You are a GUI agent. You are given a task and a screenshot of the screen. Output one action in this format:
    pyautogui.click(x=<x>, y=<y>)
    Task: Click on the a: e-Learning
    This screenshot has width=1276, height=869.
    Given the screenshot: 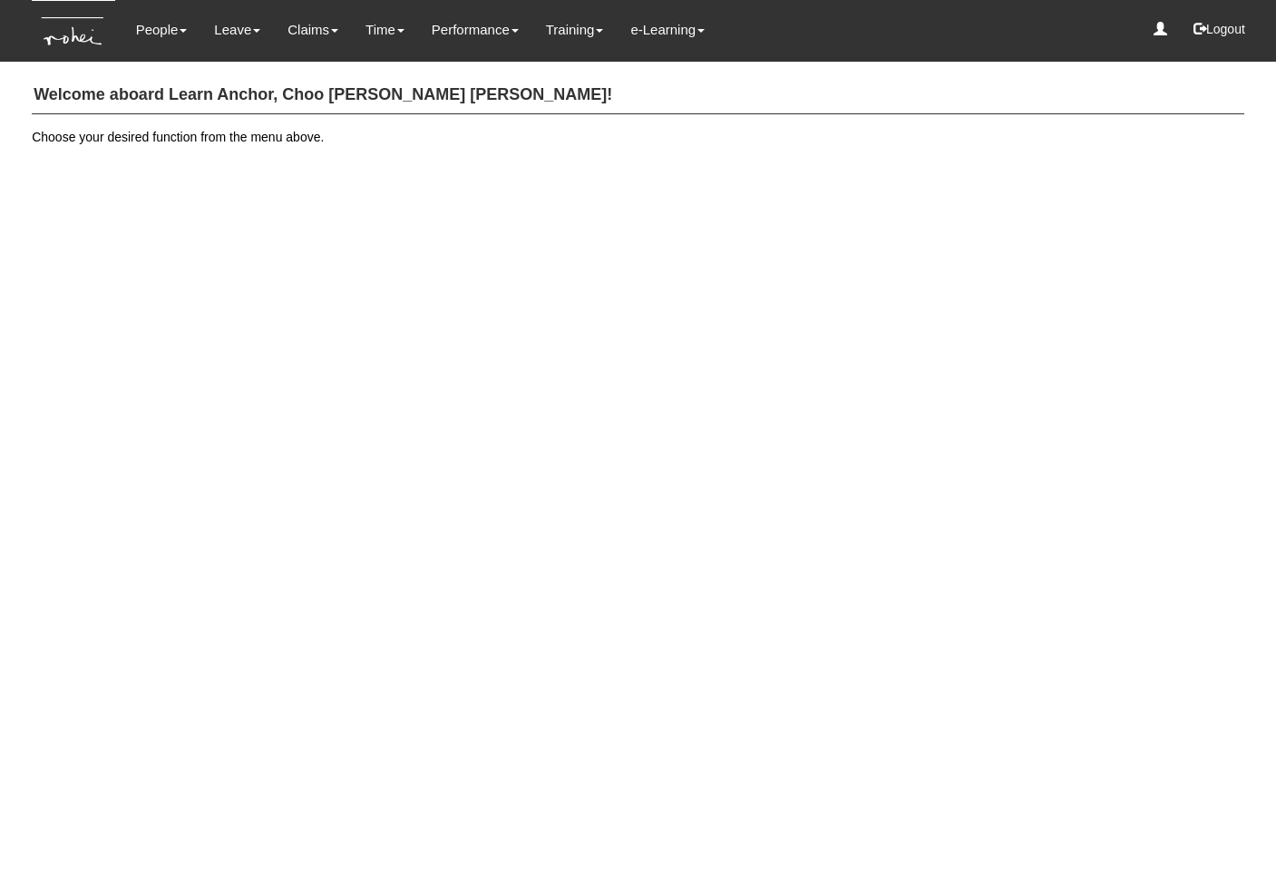 What is the action you would take?
    pyautogui.click(x=667, y=30)
    